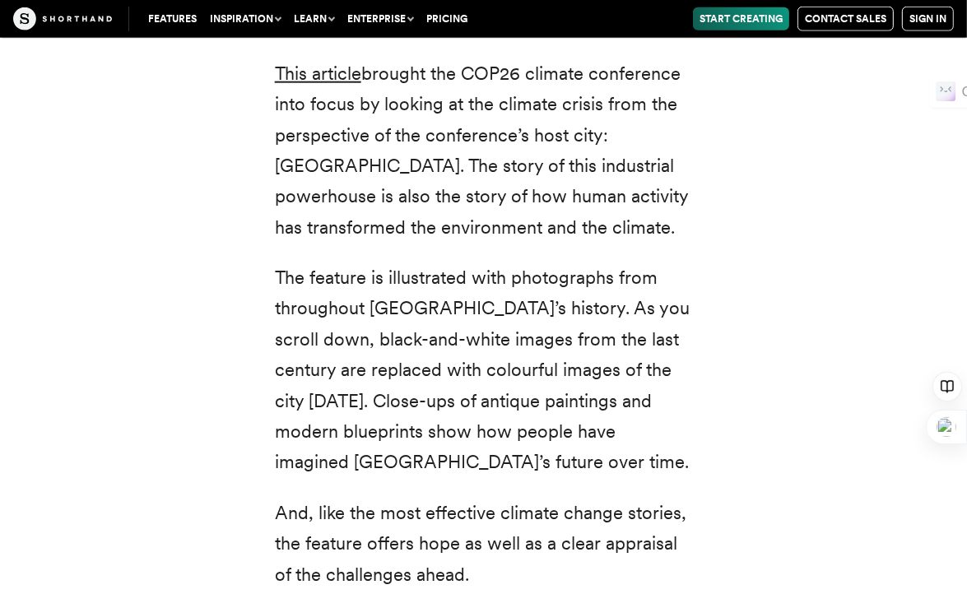  I want to click on img: The Craft, so click(63, 19).